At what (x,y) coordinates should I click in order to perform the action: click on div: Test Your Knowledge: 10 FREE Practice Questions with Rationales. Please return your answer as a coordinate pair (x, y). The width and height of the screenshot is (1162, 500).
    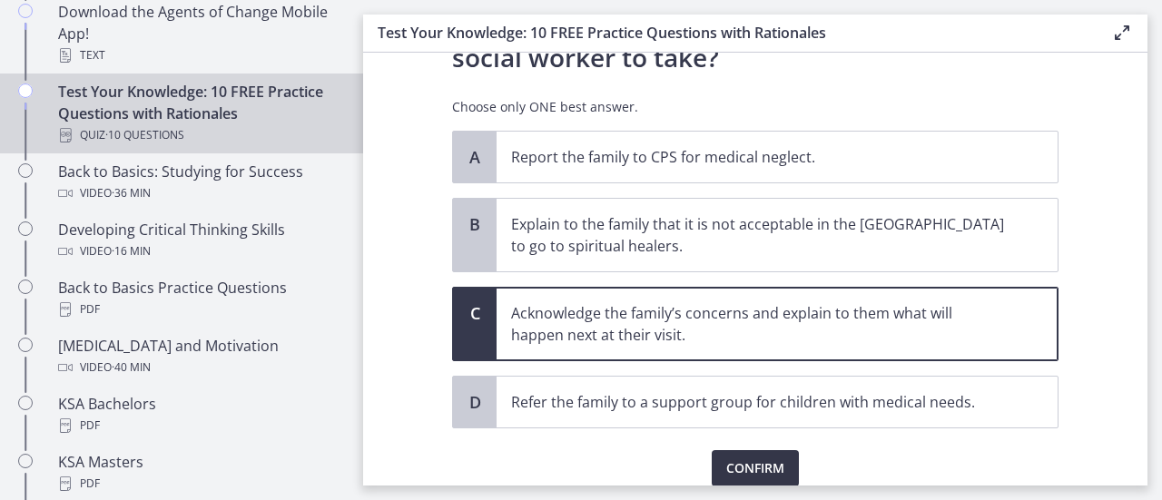
    Looking at the image, I should click on (200, 113).